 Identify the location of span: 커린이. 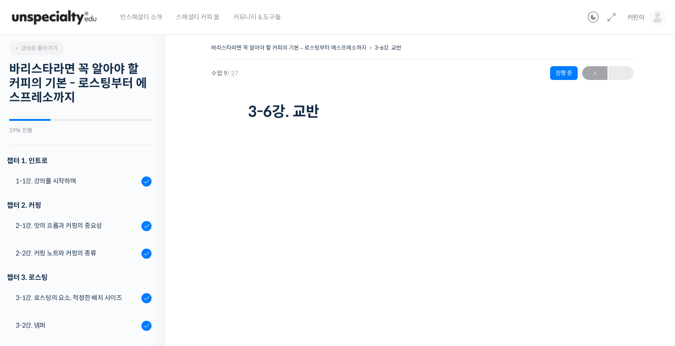
(636, 17).